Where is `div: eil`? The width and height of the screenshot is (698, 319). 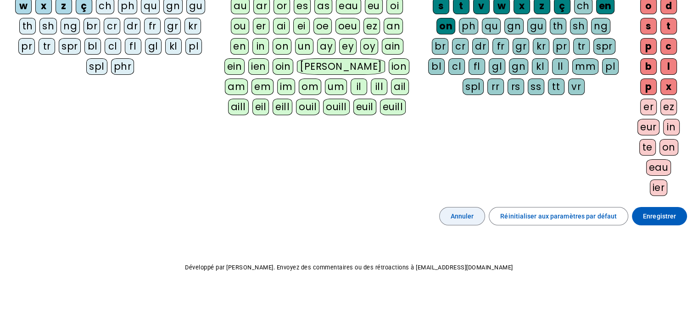
div: eil is located at coordinates (261, 107).